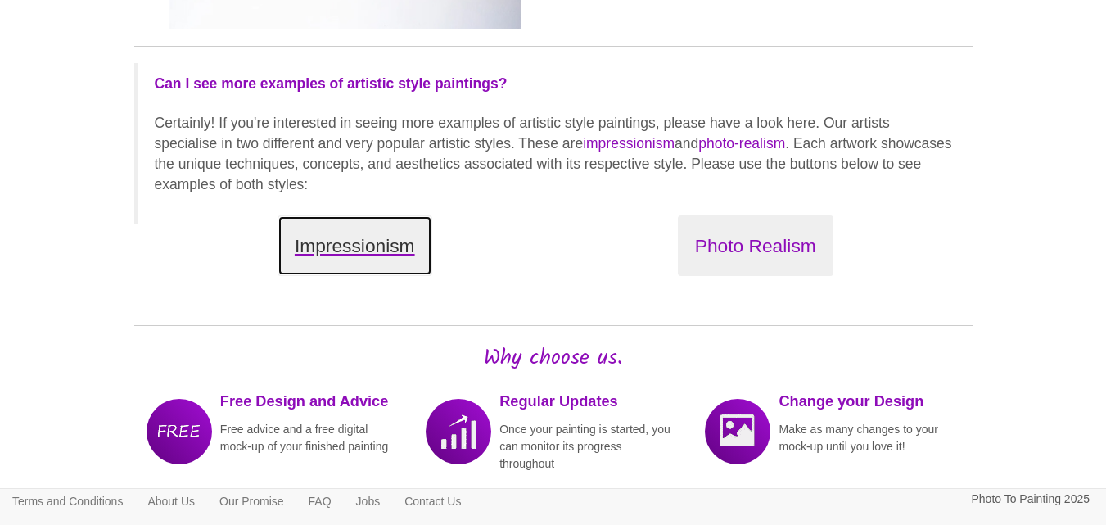  What do you see at coordinates (867, 401) in the screenshot?
I see `p: Change your Design` at bounding box center [867, 401].